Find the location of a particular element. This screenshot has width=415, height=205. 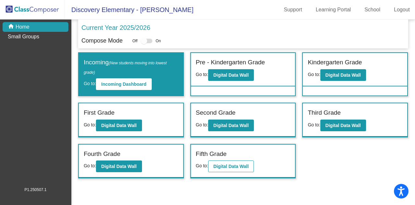

span: (New students moving into lowest grade) is located at coordinates (125, 67).